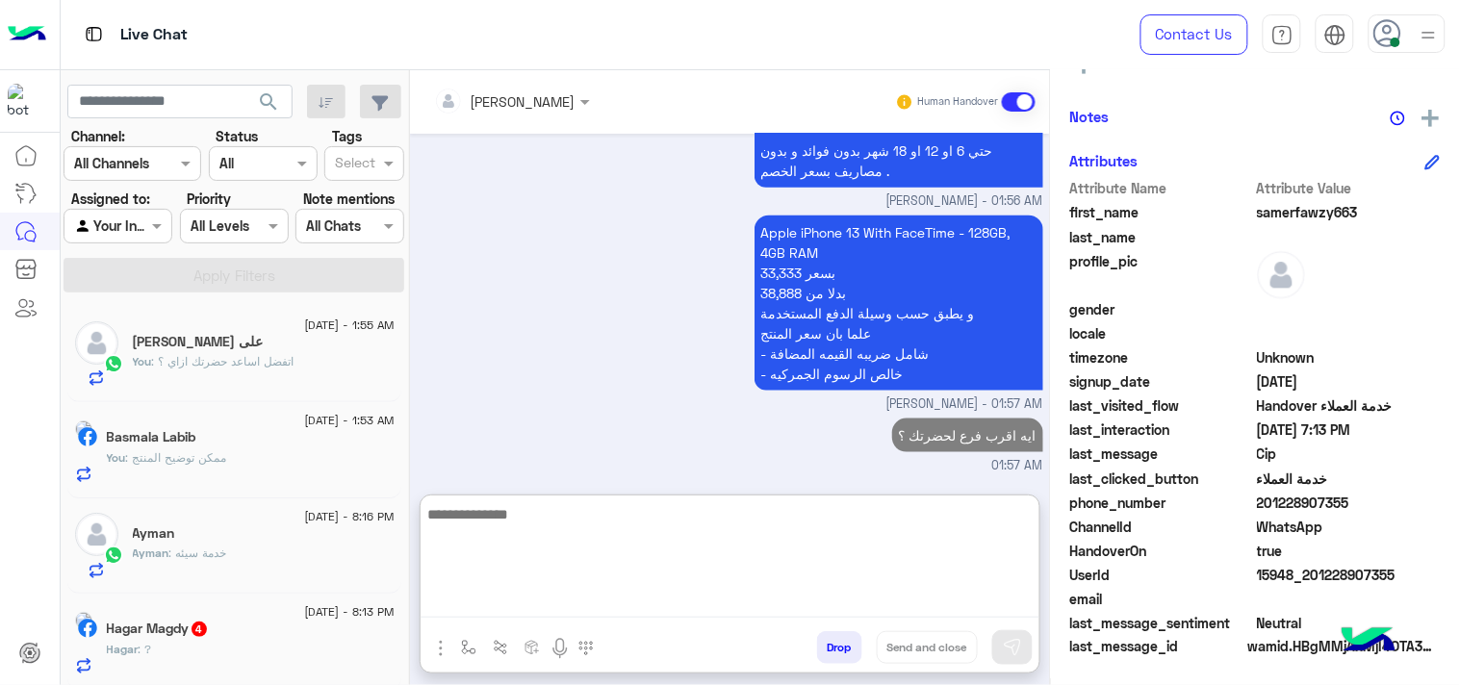 This screenshot has width=1460, height=685. I want to click on img: 1403182699927242, so click(25, 101).